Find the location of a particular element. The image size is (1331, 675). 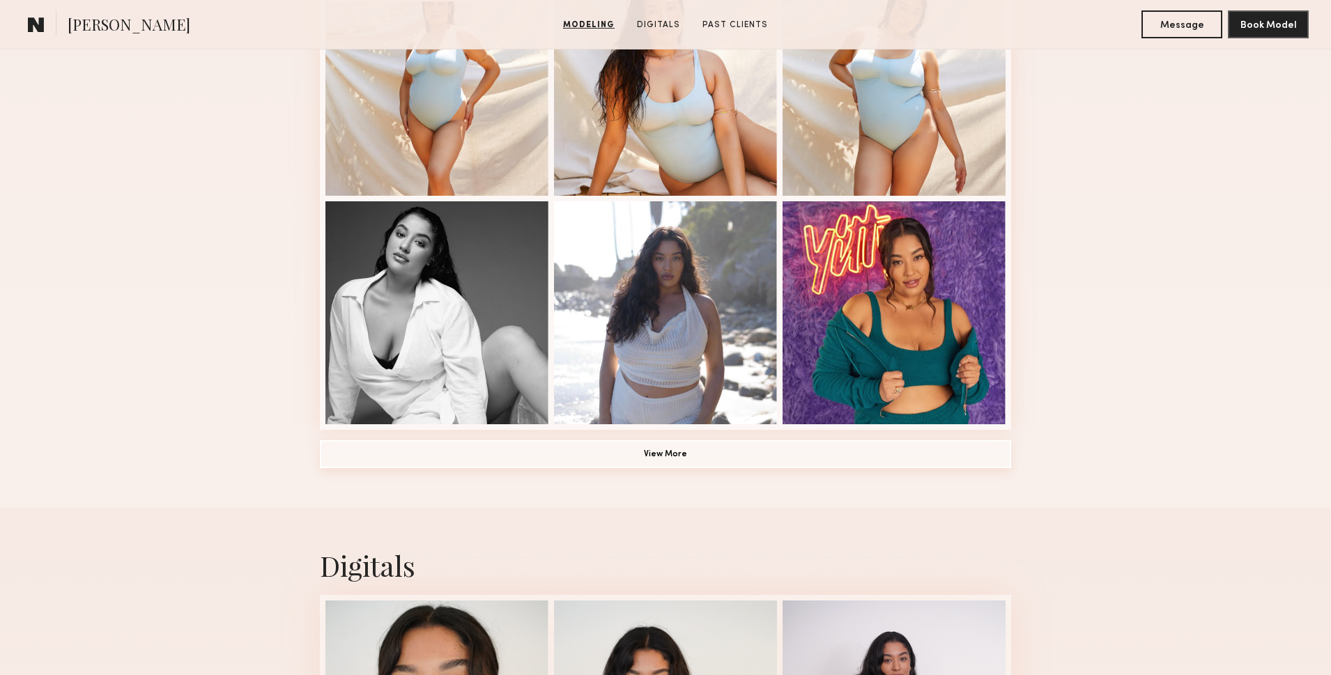

div: Digitals is located at coordinates (666, 565).